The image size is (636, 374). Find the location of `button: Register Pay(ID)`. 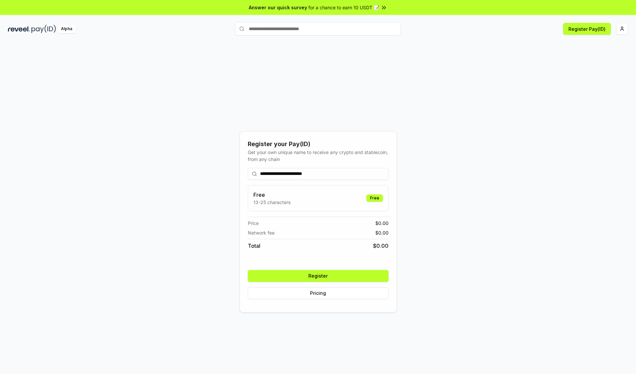

button: Register Pay(ID) is located at coordinates (587, 29).